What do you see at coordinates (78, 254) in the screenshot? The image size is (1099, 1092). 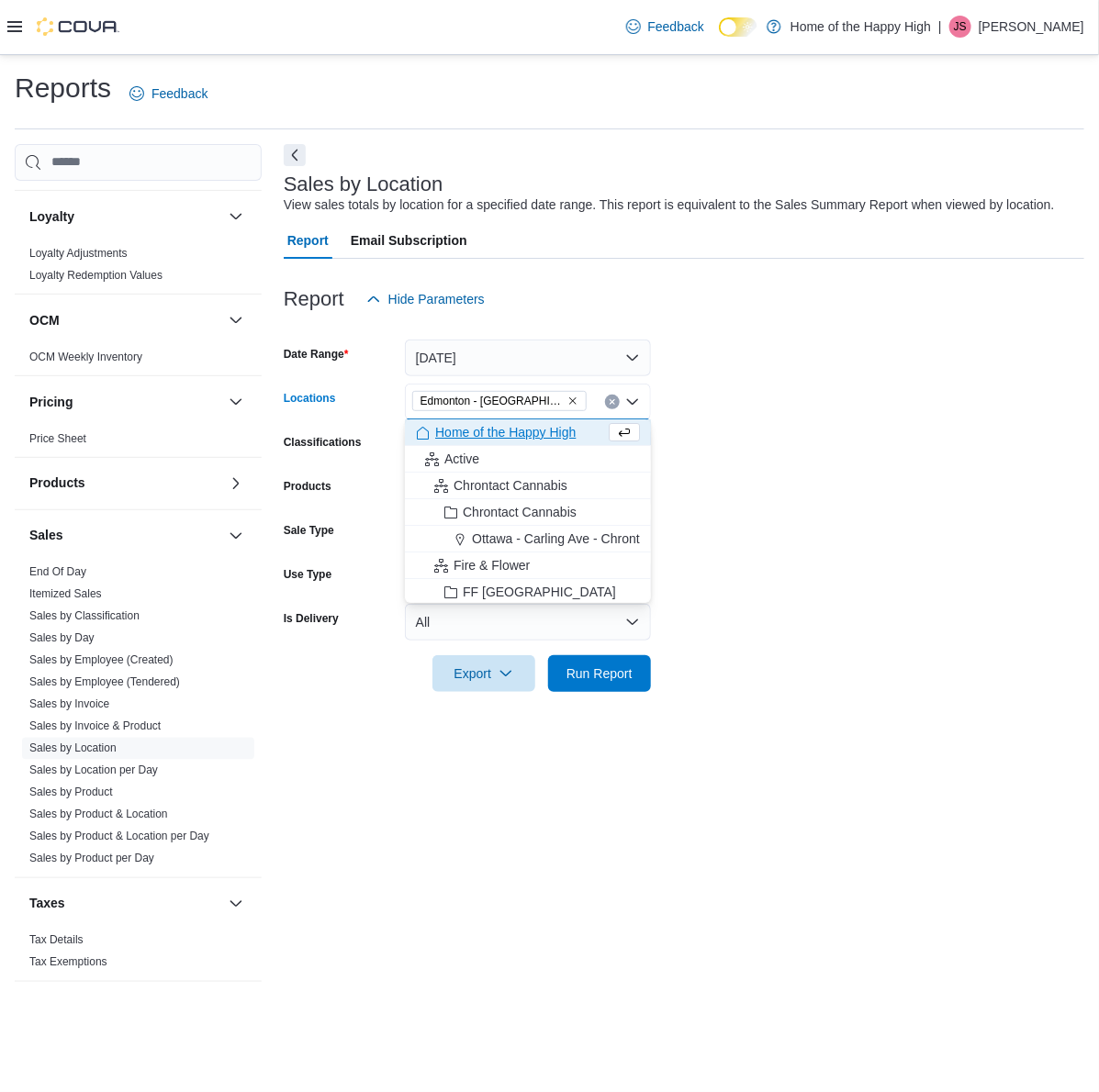 I see `span: Loyalty Adjustments` at bounding box center [78, 254].